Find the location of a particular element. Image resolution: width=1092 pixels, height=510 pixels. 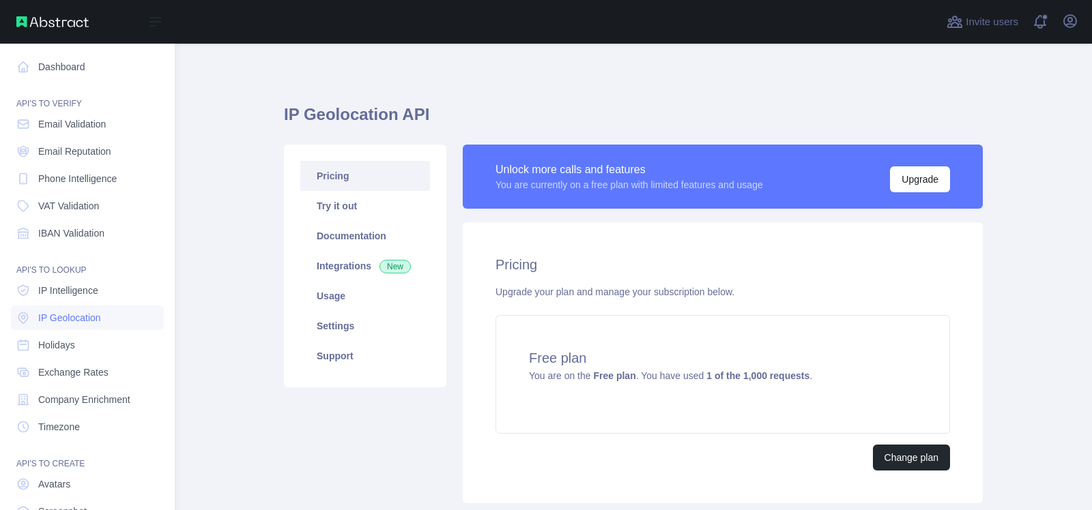

a: Dashboard is located at coordinates (87, 67).